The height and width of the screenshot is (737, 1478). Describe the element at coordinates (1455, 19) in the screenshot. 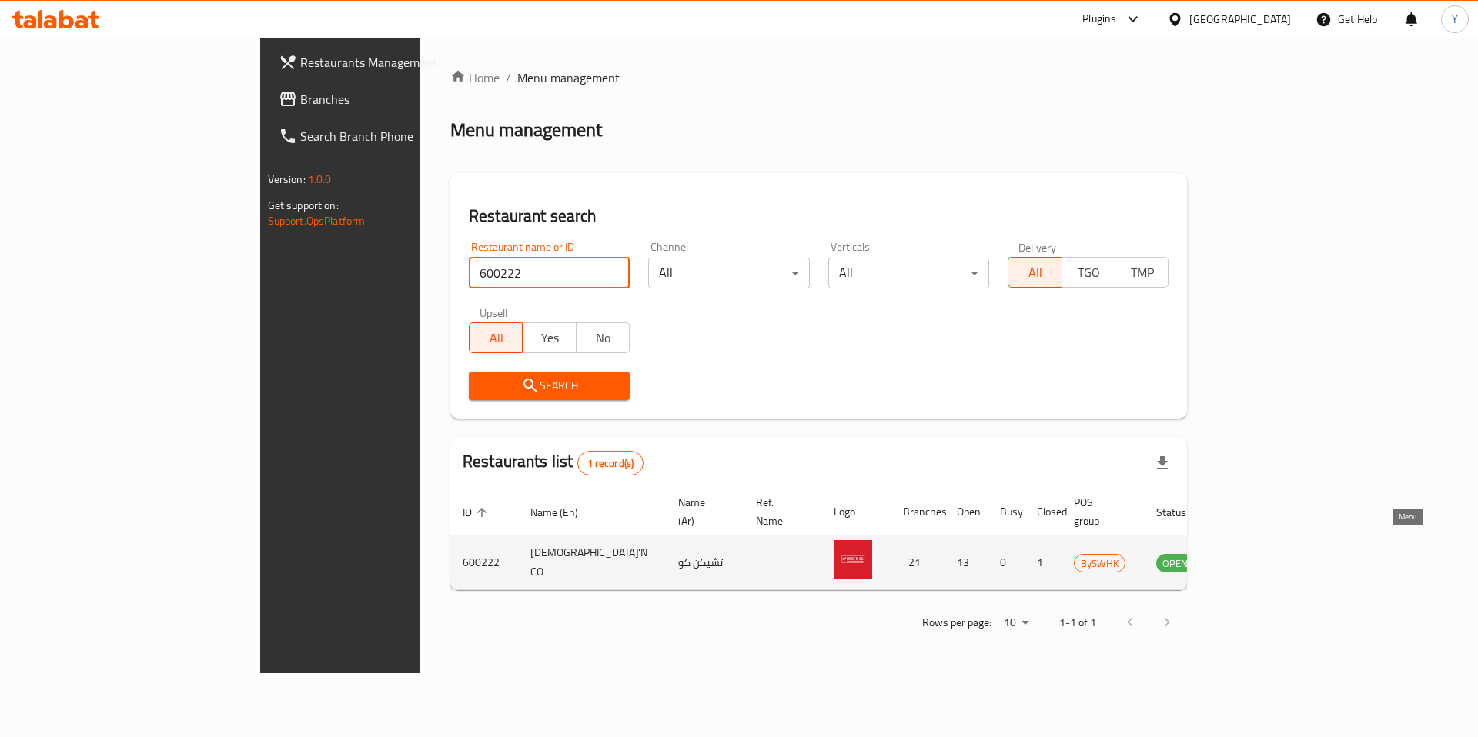

I see `span: Y` at that location.